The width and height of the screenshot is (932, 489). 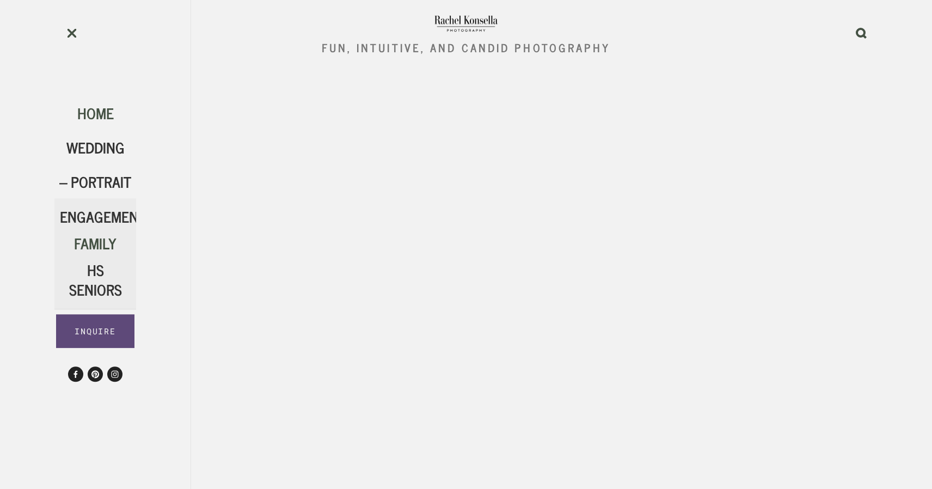 I want to click on a: Rachel Konsella, so click(x=76, y=374).